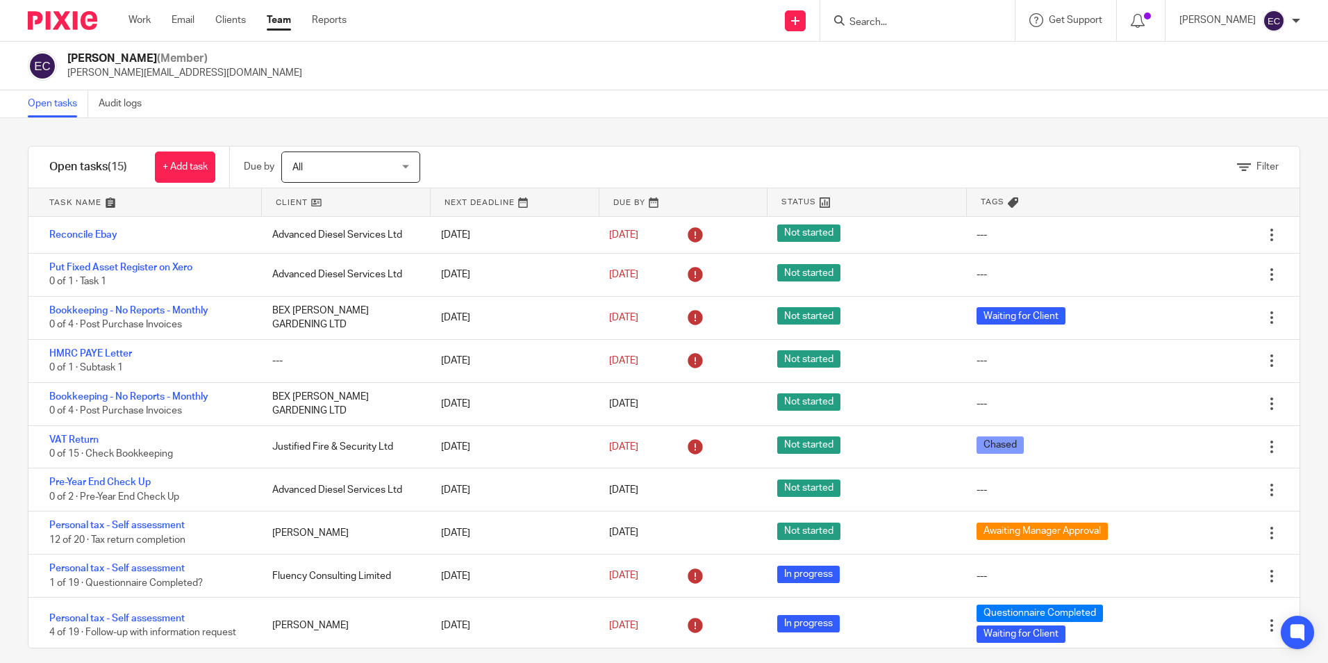 The width and height of the screenshot is (1328, 663). I want to click on img: Pixie, so click(63, 20).